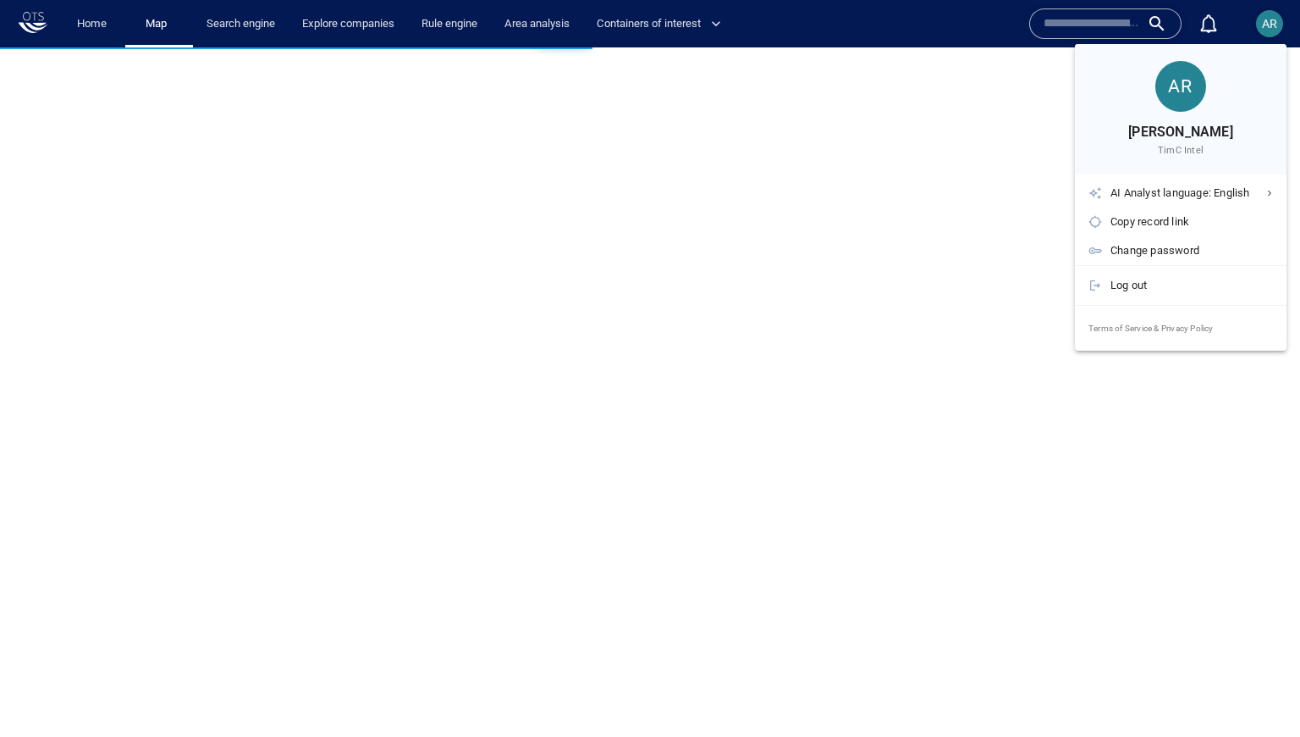 The width and height of the screenshot is (1300, 737). I want to click on span: TimC Intel, so click(1181, 151).